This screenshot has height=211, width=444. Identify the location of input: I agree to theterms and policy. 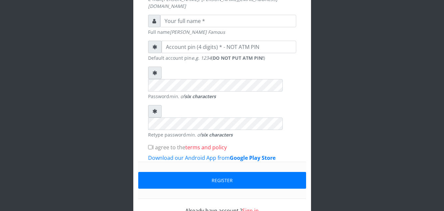
(150, 147).